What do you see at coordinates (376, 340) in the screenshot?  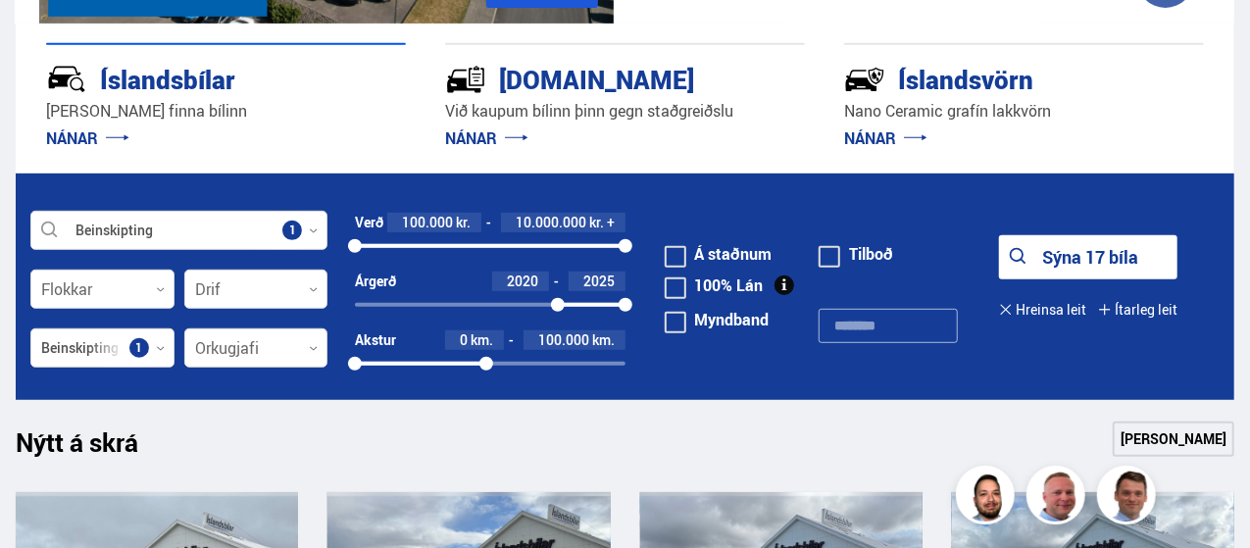 I see `div: Akstur` at bounding box center [376, 340].